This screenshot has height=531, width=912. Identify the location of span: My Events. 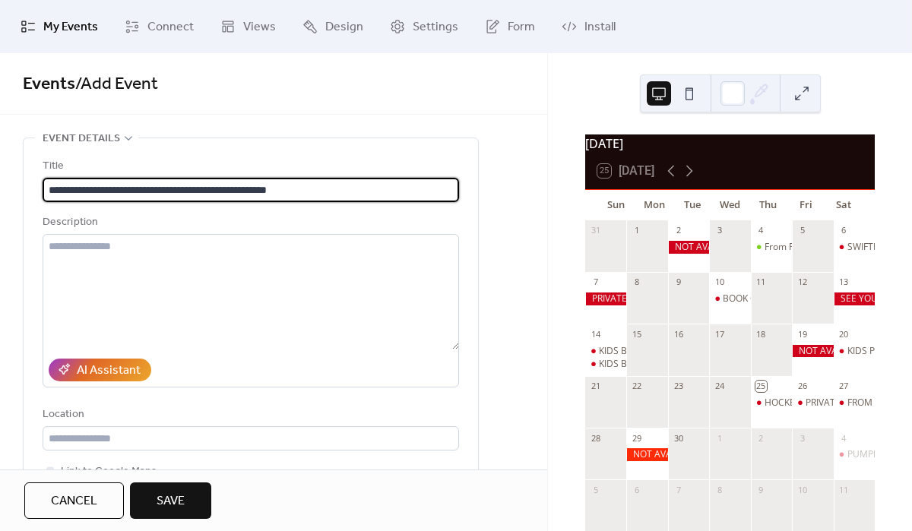
(71, 27).